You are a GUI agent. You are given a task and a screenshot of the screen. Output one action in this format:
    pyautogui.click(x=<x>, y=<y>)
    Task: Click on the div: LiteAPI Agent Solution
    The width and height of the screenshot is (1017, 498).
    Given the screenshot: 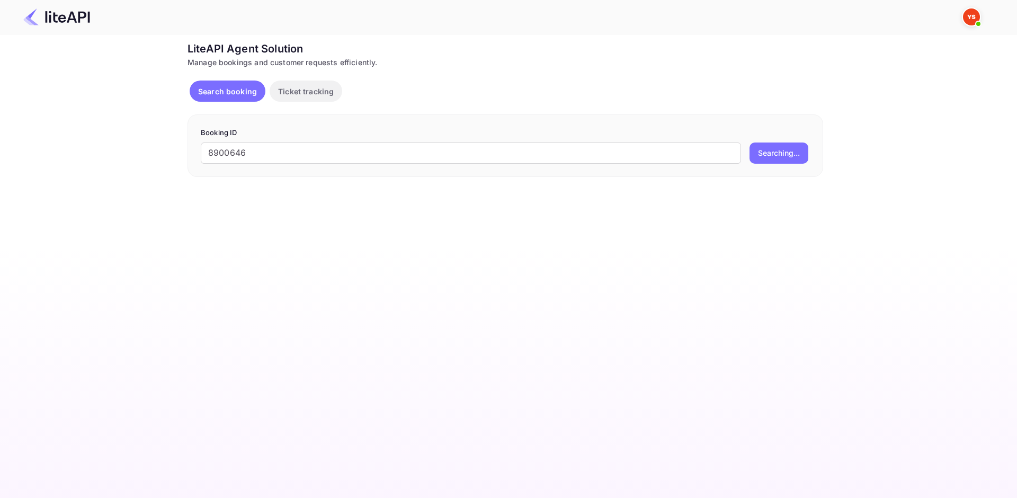 What is the action you would take?
    pyautogui.click(x=505, y=49)
    